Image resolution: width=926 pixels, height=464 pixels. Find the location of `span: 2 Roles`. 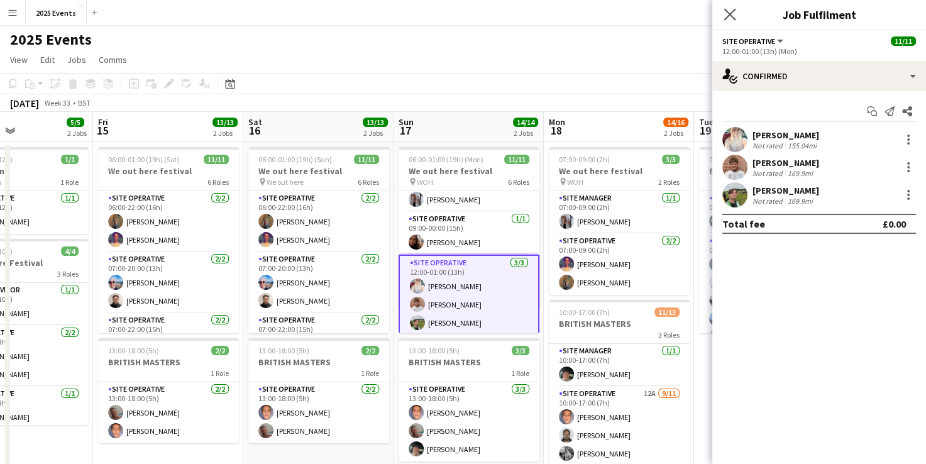

span: 2 Roles is located at coordinates (669, 182).